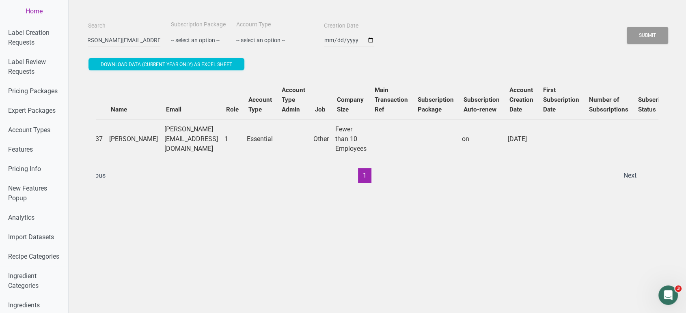  I want to click on b: Subscription Auto-renew, so click(481, 105).